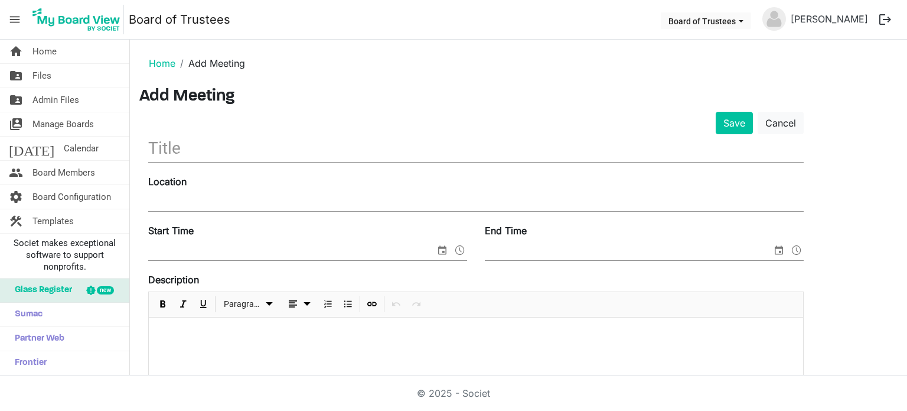 The height and width of the screenshot is (411, 907). Describe the element at coordinates (183, 304) in the screenshot. I see `div: Italic` at that location.